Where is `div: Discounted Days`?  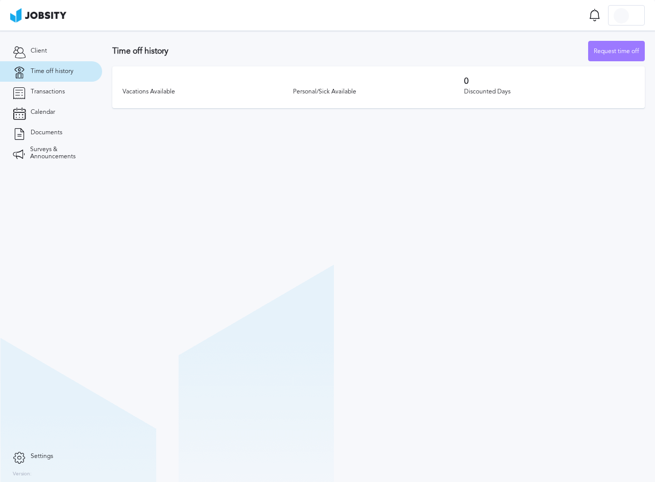
div: Discounted Days is located at coordinates (549, 92).